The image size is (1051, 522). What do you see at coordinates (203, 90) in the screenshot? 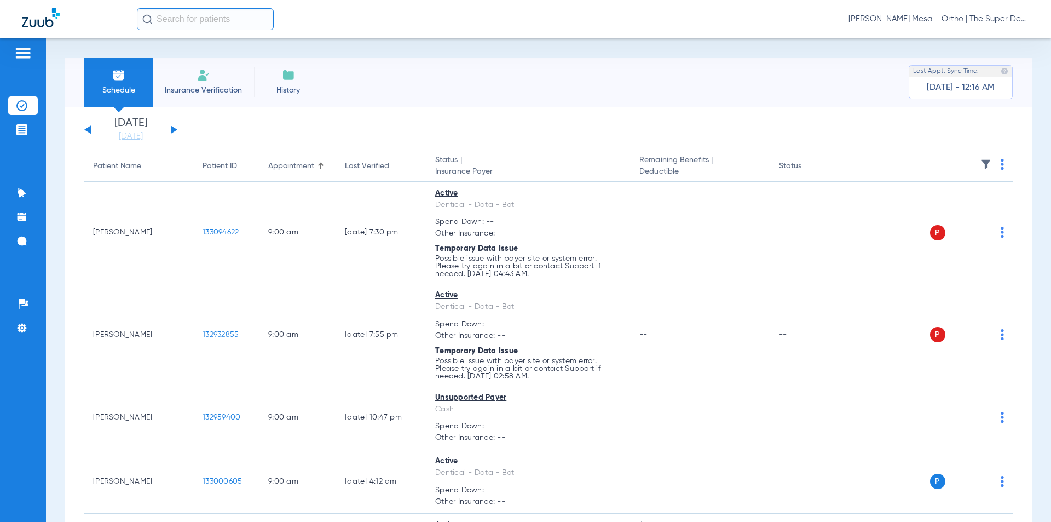
I see `span: Insurance Verification` at bounding box center [203, 90].